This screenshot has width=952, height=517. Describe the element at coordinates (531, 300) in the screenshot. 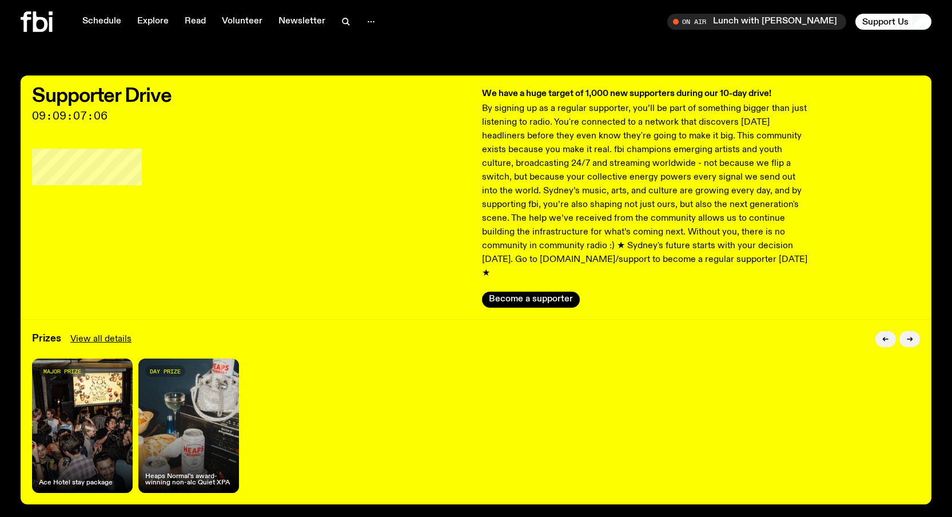

I see `button: Become a supporter` at that location.